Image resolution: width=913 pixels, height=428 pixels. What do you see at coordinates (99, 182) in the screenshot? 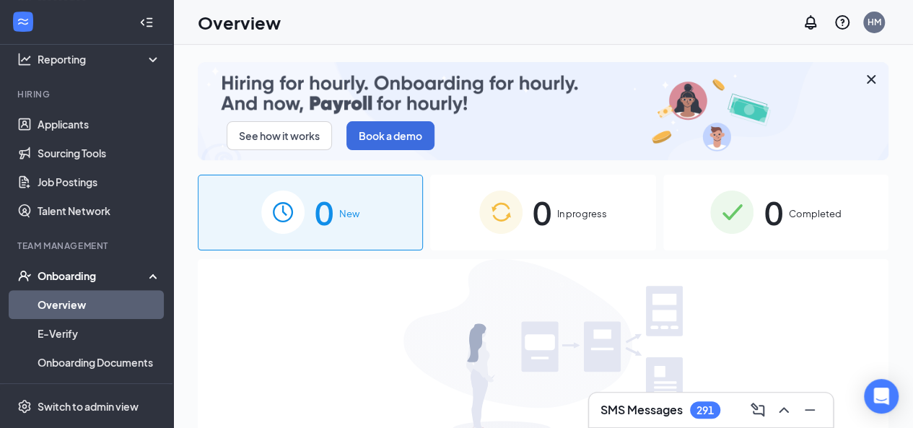
I see `a: Job Postings` at bounding box center [99, 182].